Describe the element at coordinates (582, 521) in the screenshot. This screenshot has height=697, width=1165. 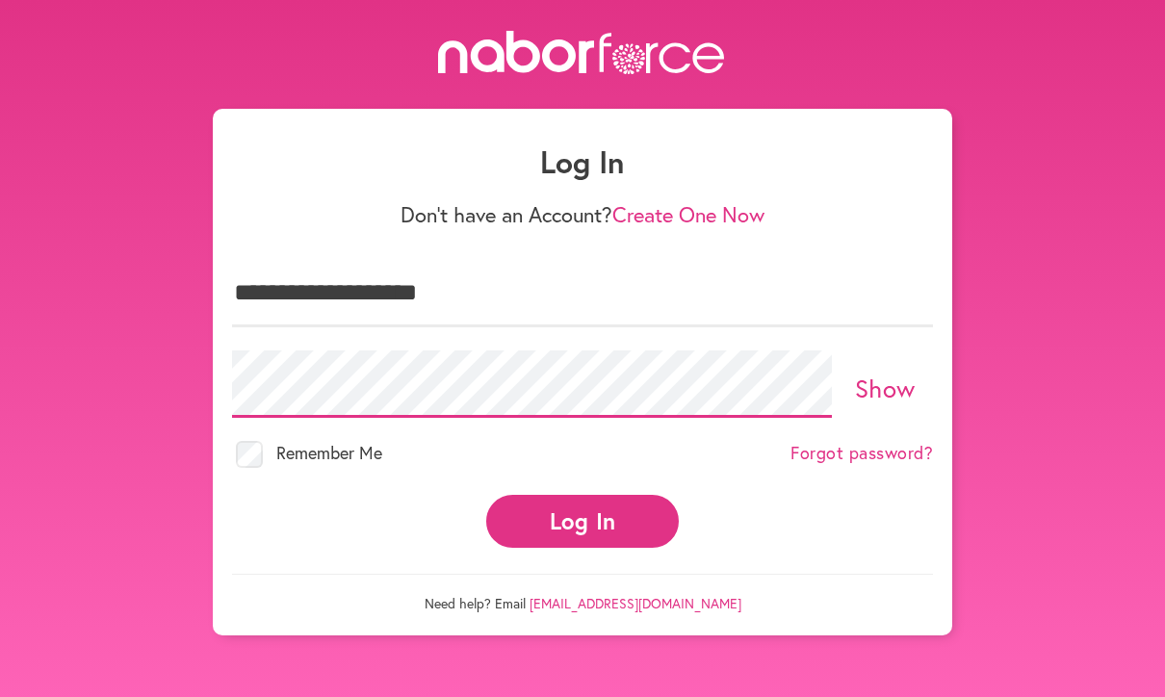
I see `button: Log In` at that location.